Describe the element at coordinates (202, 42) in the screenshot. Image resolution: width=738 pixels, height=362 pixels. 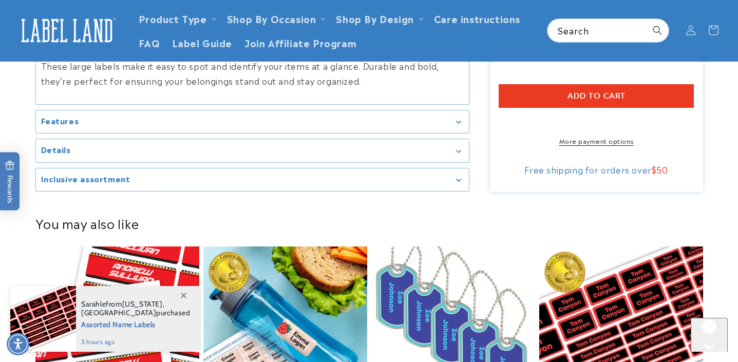
I see `span: Label Guide` at that location.